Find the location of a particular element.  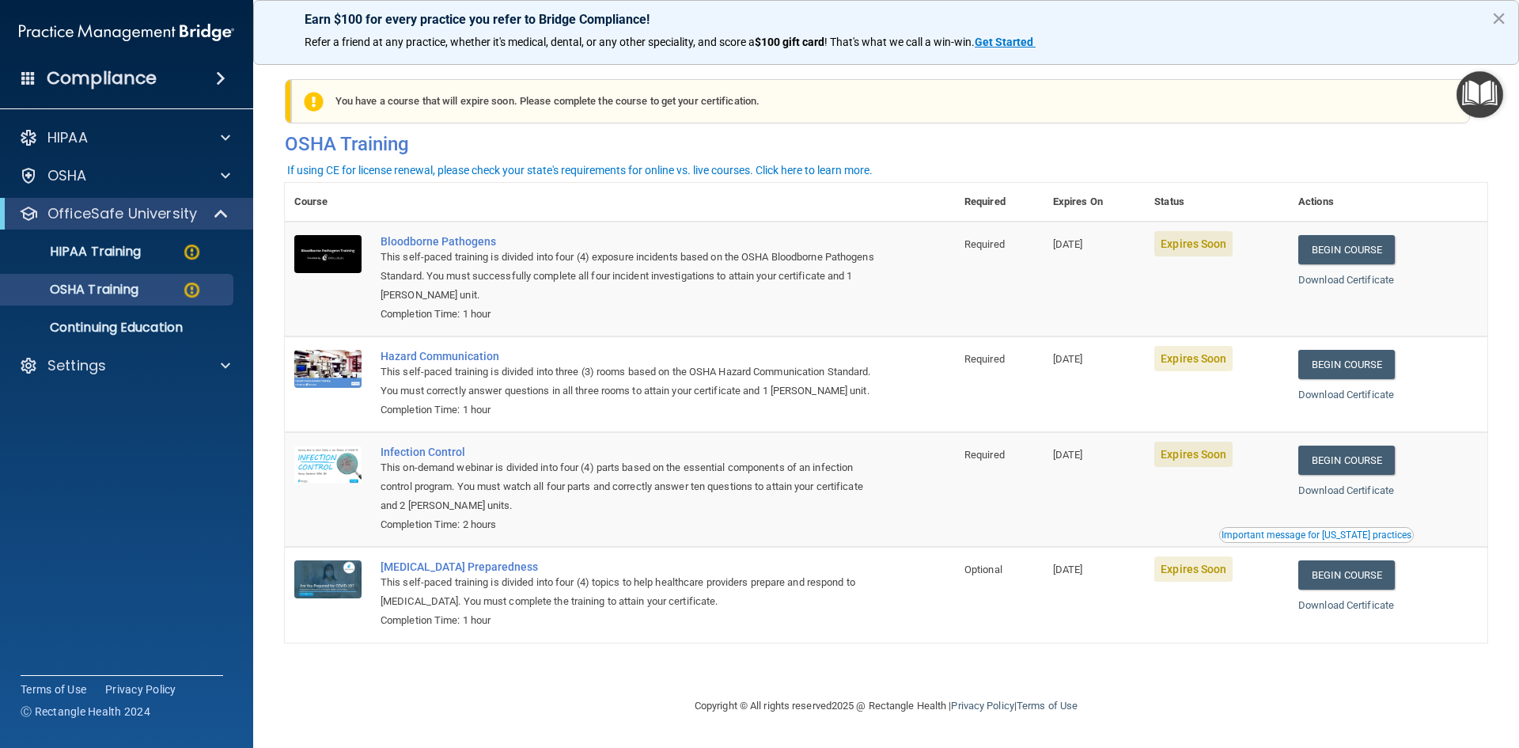

strong: $100 gift card is located at coordinates (790, 42).